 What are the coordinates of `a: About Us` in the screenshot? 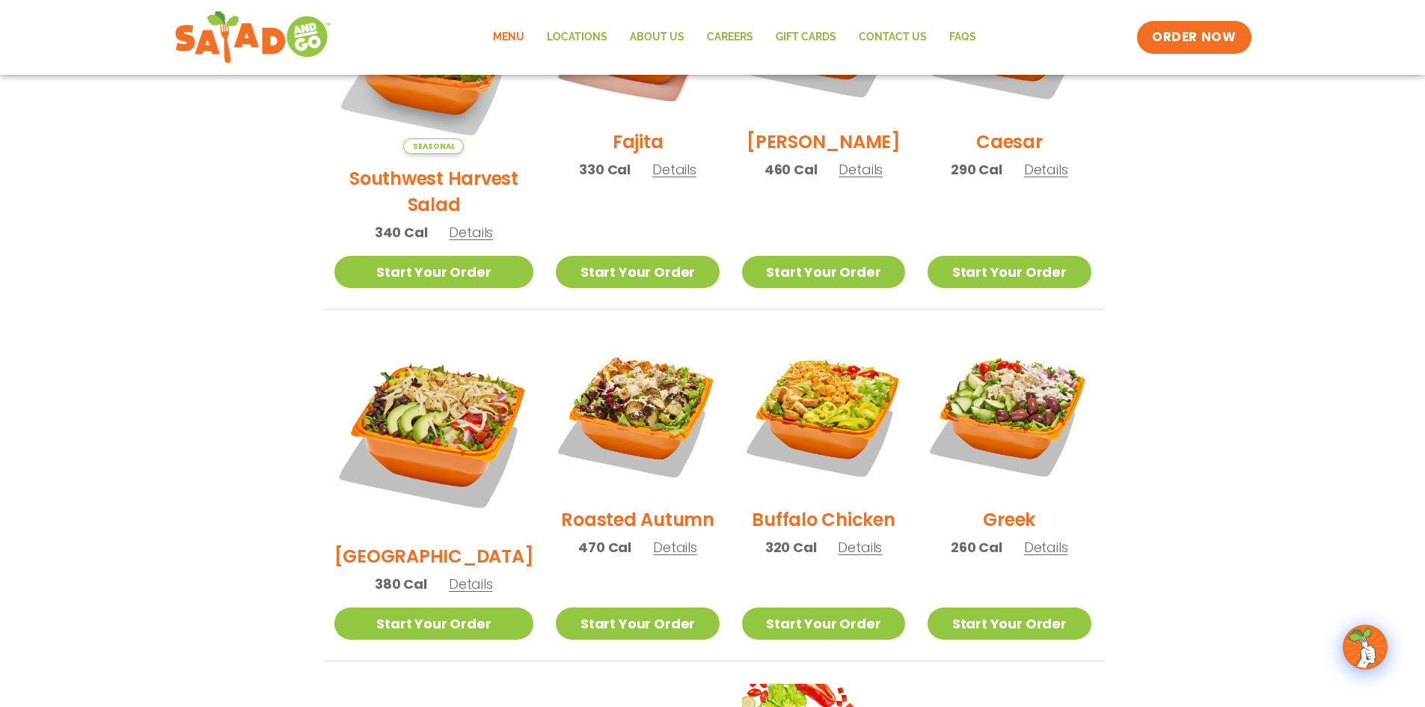 It's located at (657, 37).